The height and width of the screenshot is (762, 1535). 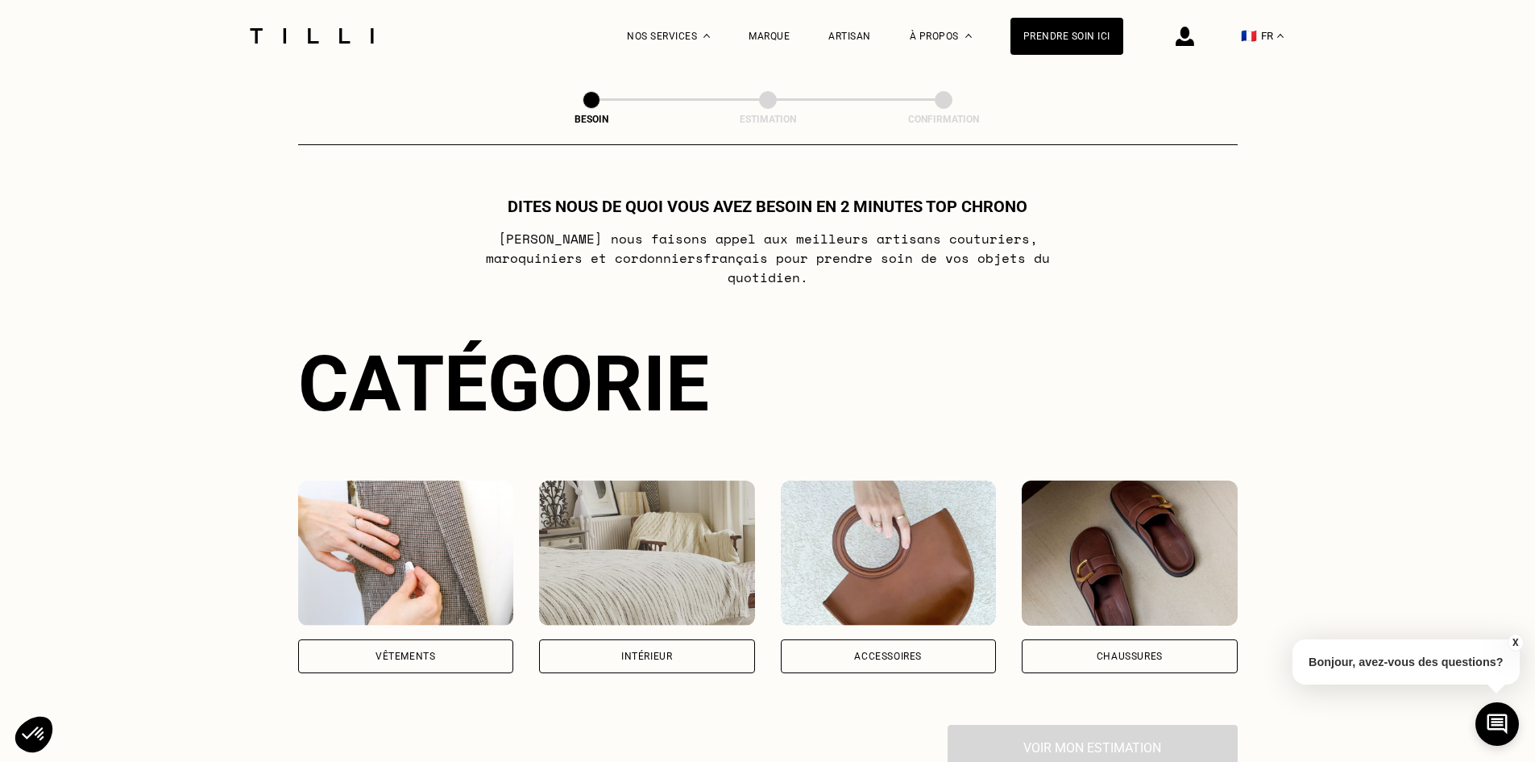 I want to click on a: Marque, so click(x=769, y=36).